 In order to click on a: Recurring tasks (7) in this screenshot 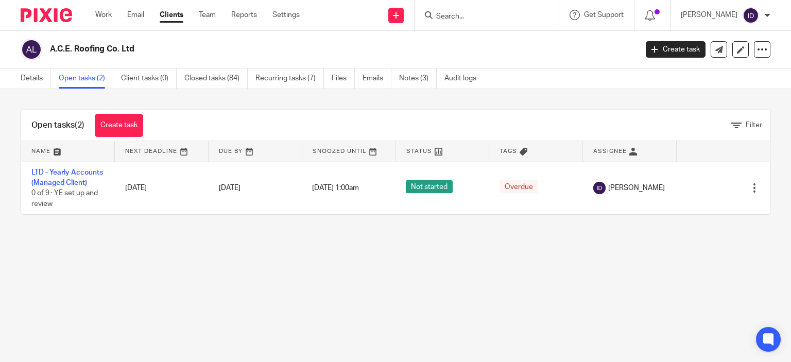, I will do `click(289, 78)`.